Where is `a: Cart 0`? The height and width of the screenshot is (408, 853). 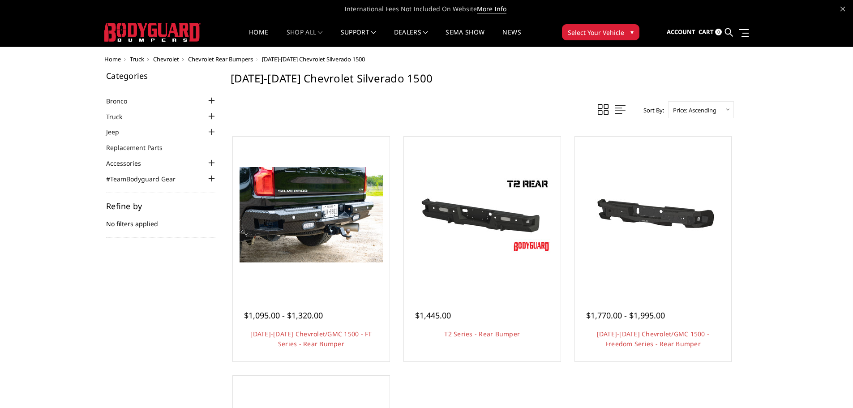 a: Cart 0 is located at coordinates (710, 32).